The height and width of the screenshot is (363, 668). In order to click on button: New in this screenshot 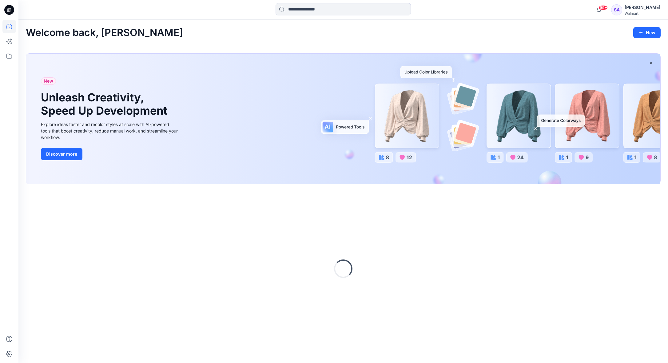, I will do `click(647, 33)`.